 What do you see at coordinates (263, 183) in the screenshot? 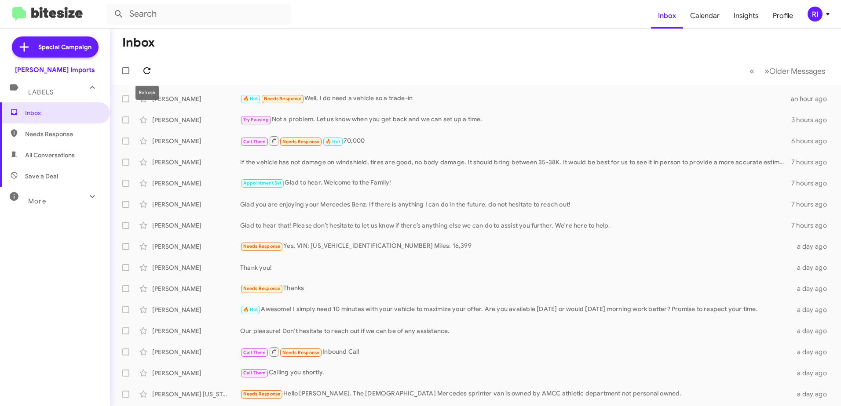
I see `span: Appointment Set` at bounding box center [263, 183].